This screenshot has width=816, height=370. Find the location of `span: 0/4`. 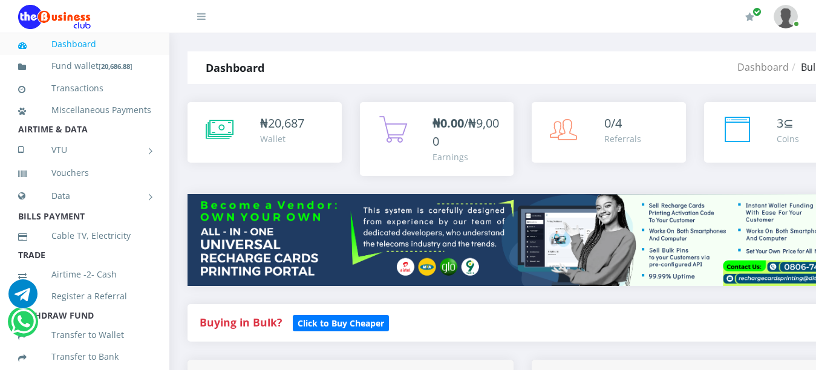

span: 0/4 is located at coordinates (613, 123).